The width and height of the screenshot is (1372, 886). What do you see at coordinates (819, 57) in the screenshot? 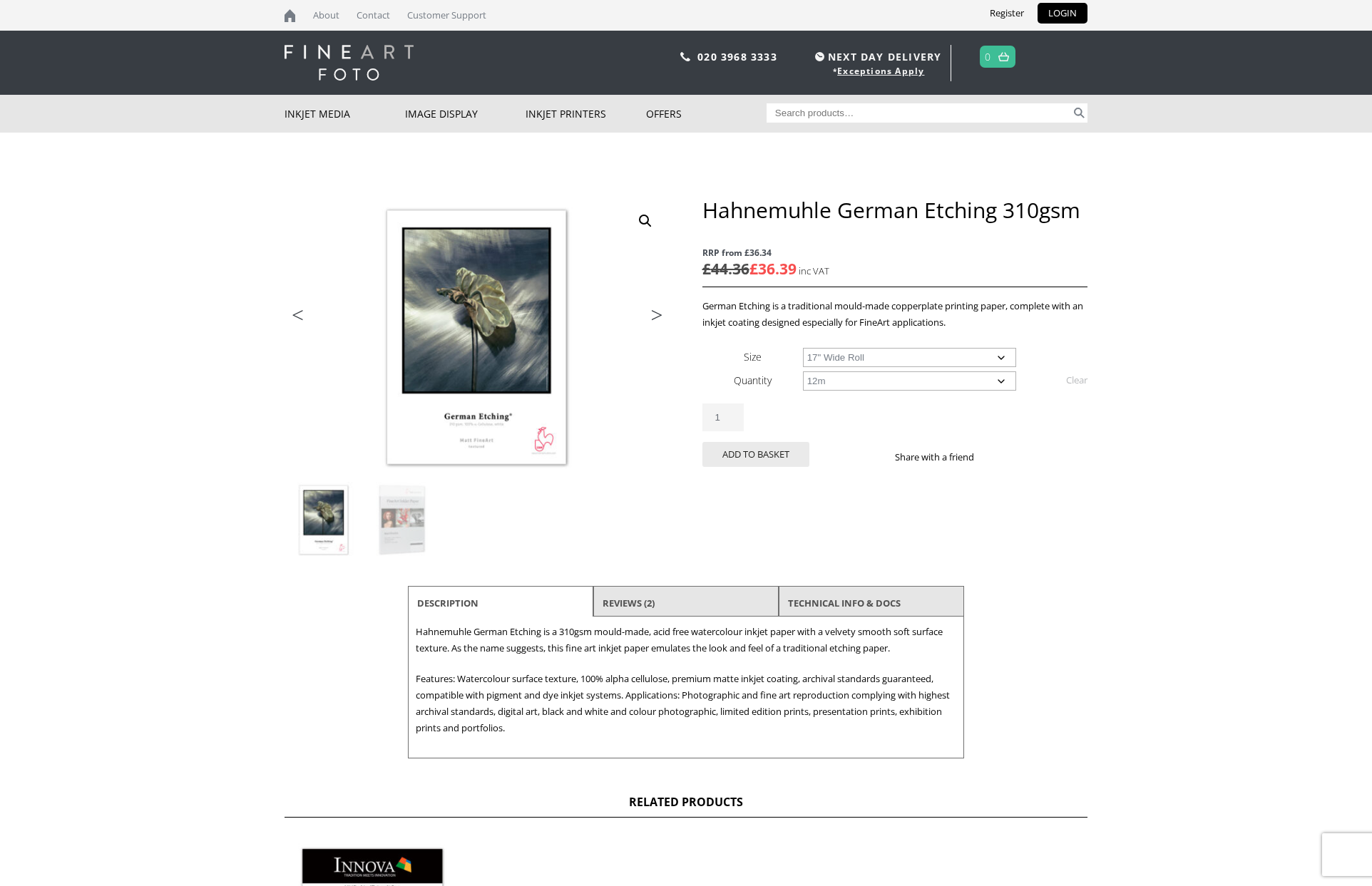
I see `img: time.svg` at bounding box center [819, 57].